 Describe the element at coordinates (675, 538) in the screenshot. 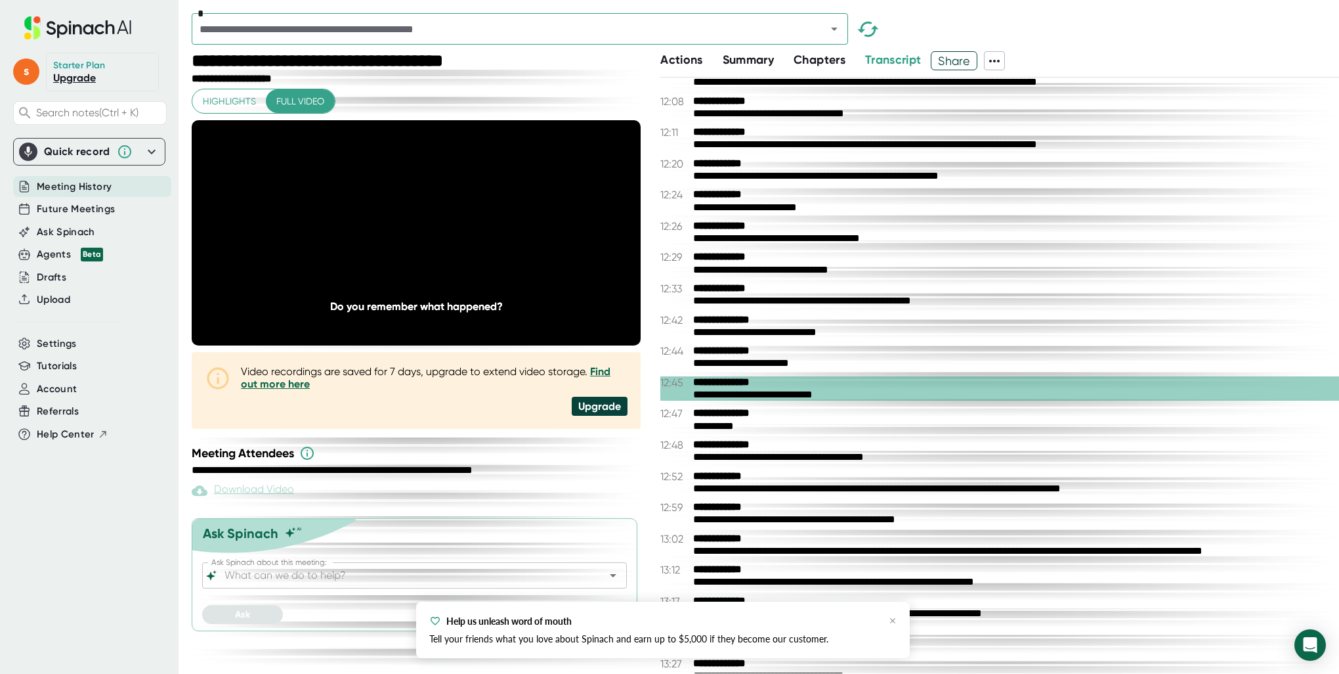

I see `span: 13:02` at that location.